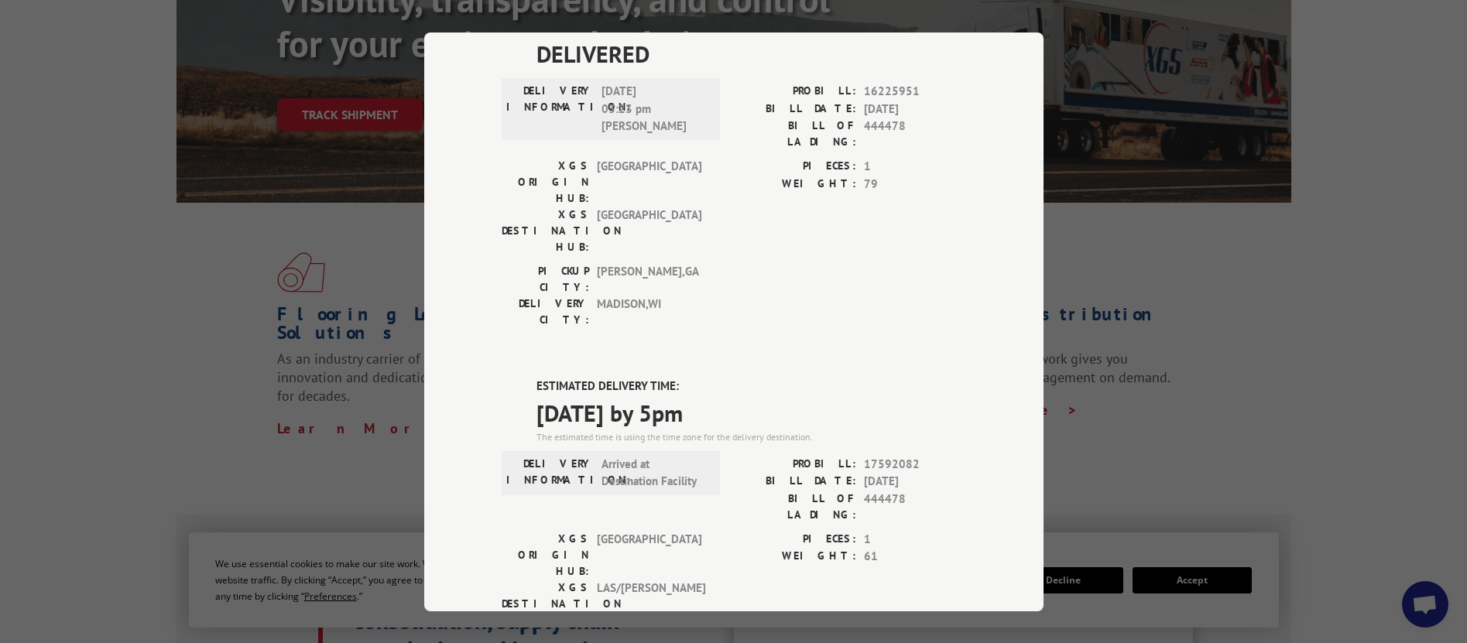  Describe the element at coordinates (653, 472) in the screenshot. I see `span: Arrived at Destination Facility` at that location.